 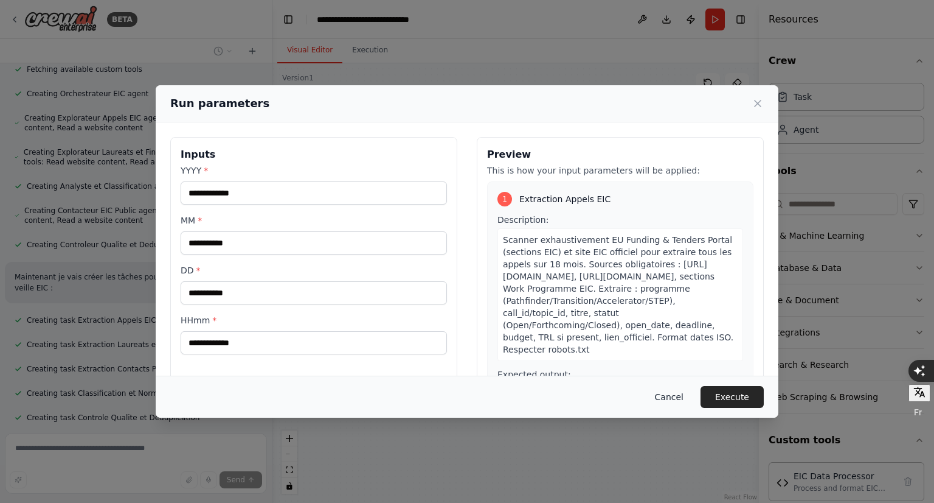 I want to click on label: YYYY, so click(x=314, y=170).